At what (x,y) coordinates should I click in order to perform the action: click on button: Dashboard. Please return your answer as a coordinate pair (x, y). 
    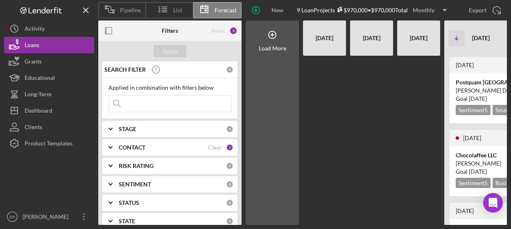
    Looking at the image, I should click on (49, 110).